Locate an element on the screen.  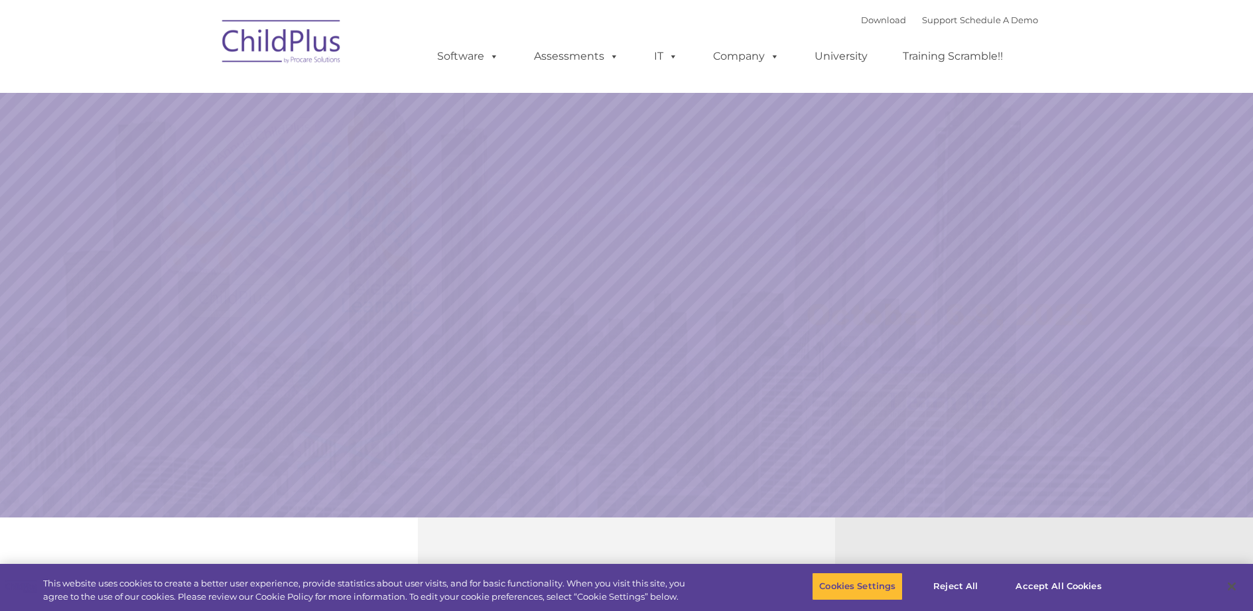
button: Cookies Settings is located at coordinates (857, 586).